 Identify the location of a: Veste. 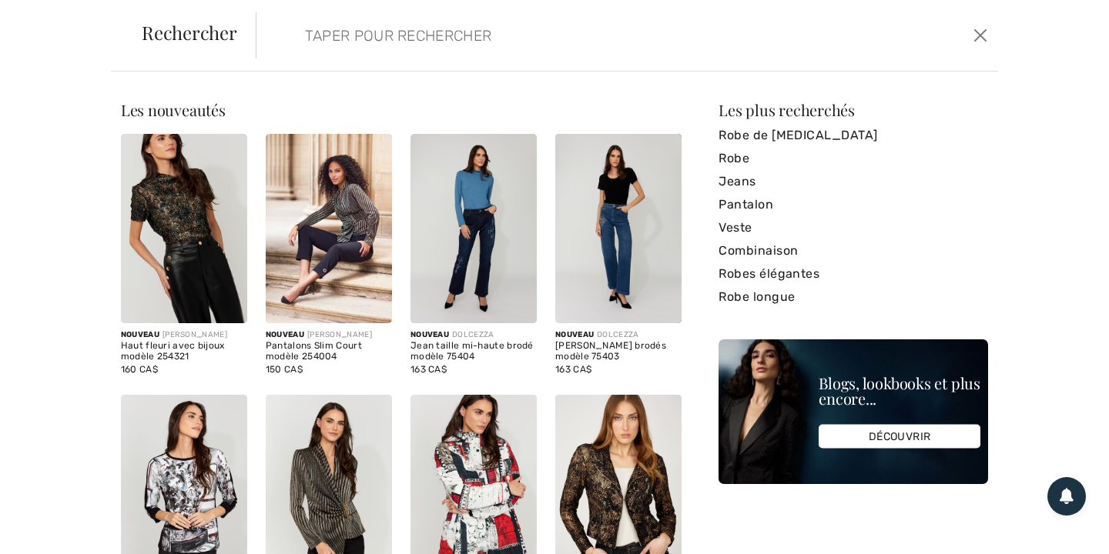
(853, 228).